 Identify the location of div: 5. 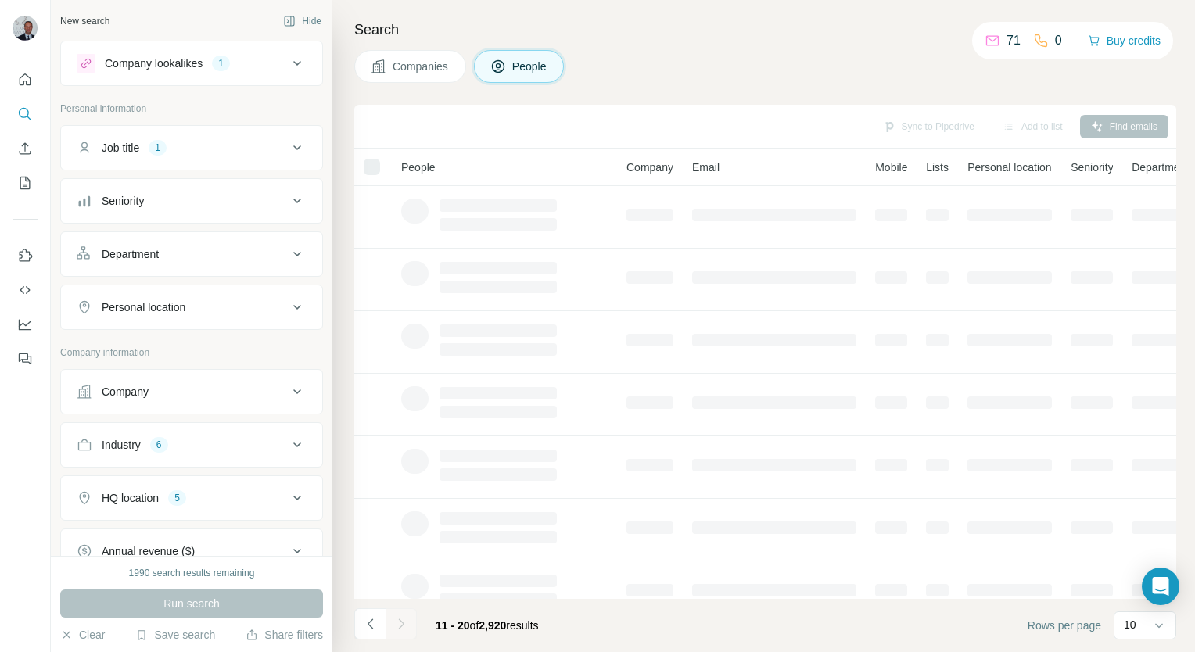
(177, 498).